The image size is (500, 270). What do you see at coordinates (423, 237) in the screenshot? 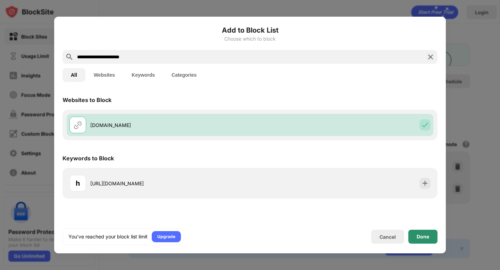
I see `div: Done` at bounding box center [423, 237].